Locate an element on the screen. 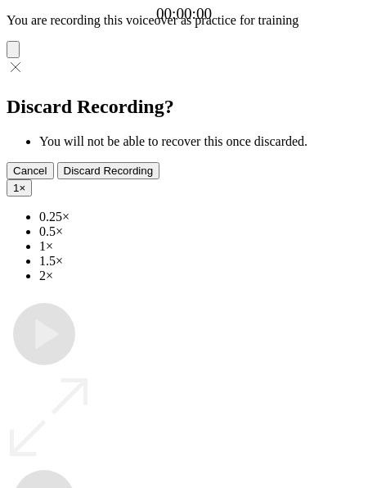 The height and width of the screenshot is (488, 368). li: 0.25× is located at coordinates (201, 217).